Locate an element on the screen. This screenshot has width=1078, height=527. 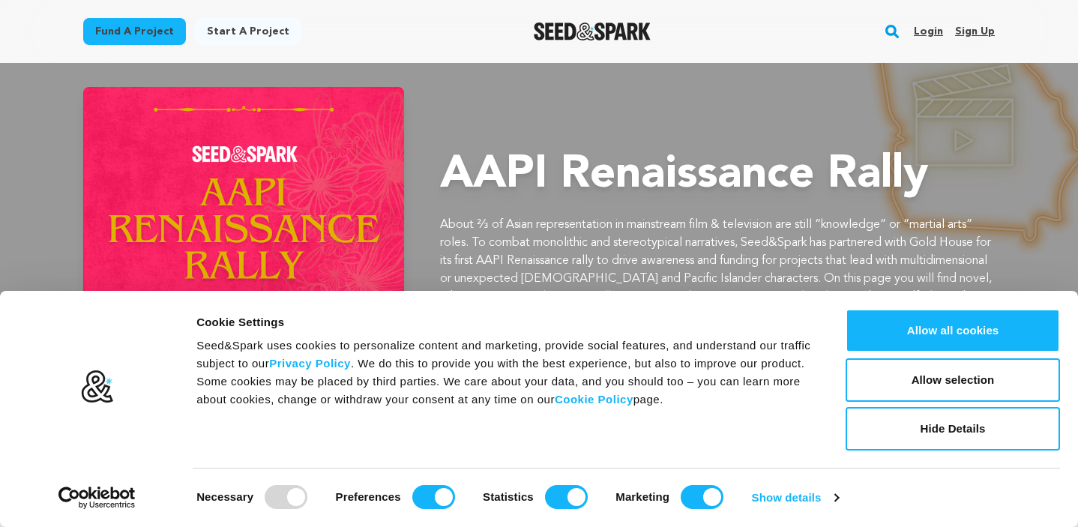
strong: Necessary is located at coordinates (225, 496).